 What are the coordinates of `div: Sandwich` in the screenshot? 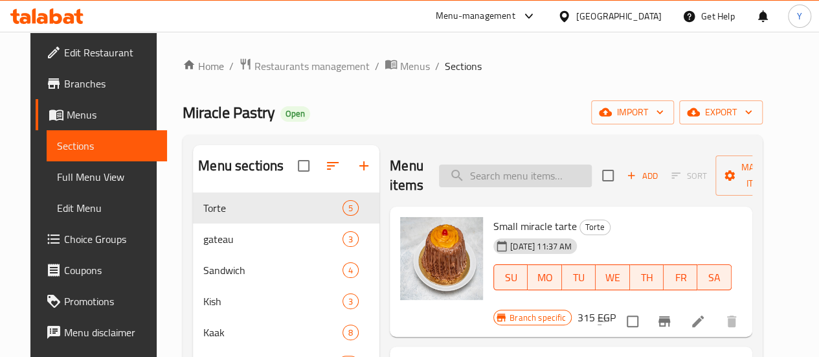 It's located at (273, 270).